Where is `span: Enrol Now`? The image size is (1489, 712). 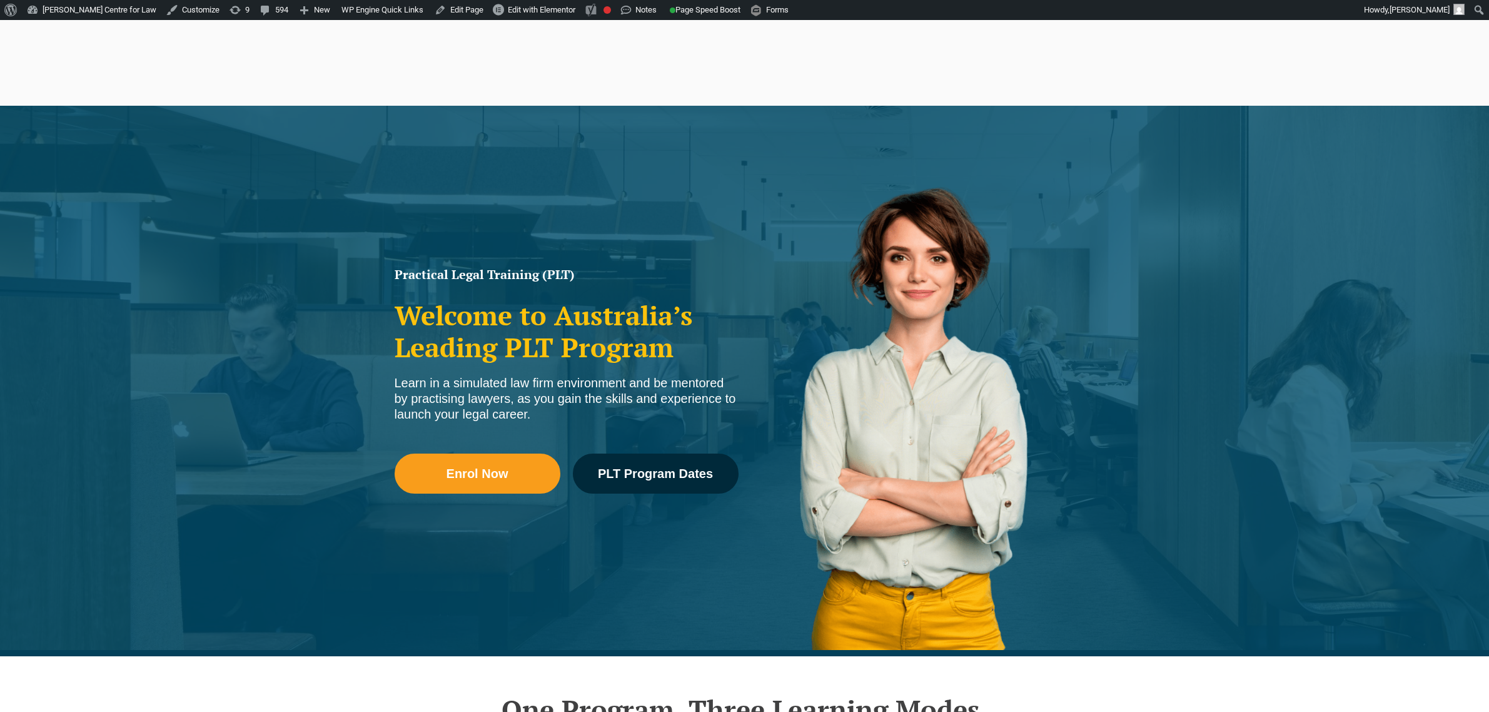 span: Enrol Now is located at coordinates (477, 473).